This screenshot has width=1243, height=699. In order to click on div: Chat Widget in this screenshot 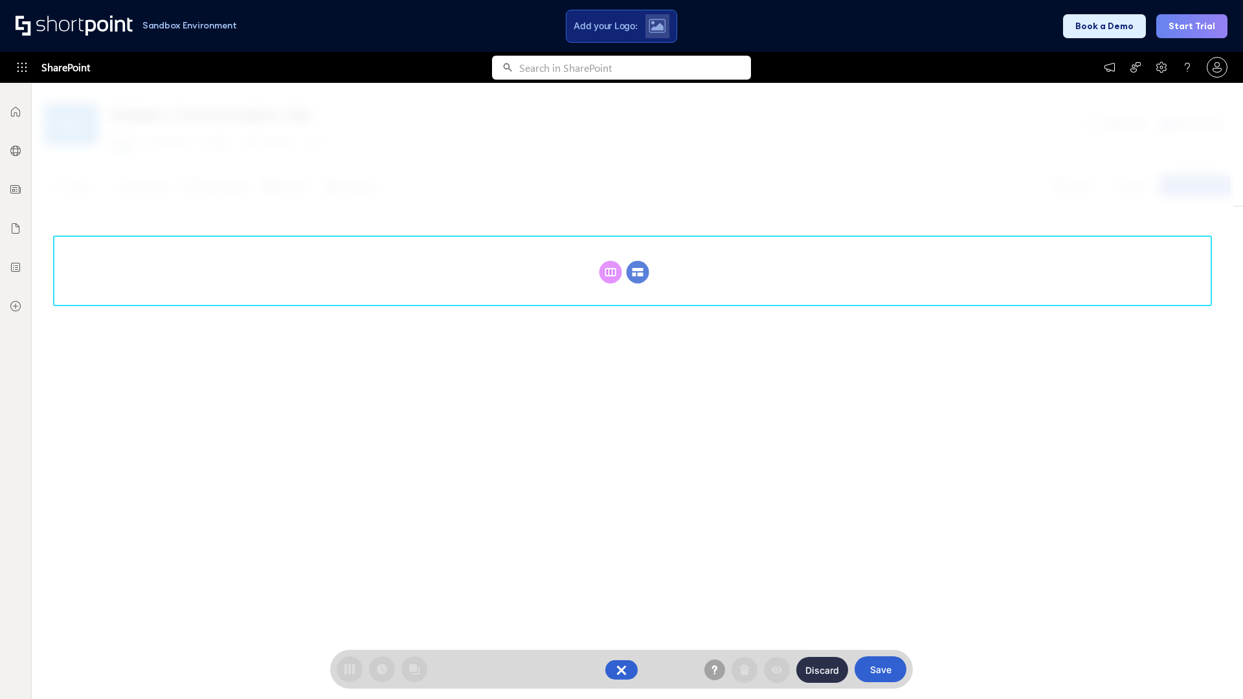, I will do `click(1211, 668)`.